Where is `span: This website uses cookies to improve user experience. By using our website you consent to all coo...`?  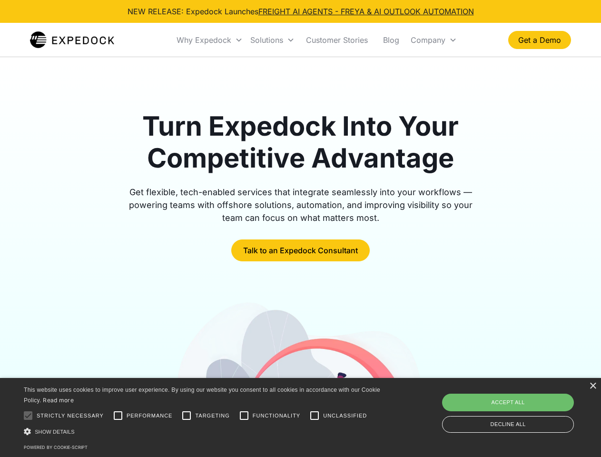
span: This website uses cookies to improve user experience. By using our website you consent to all coo... is located at coordinates (202, 395).